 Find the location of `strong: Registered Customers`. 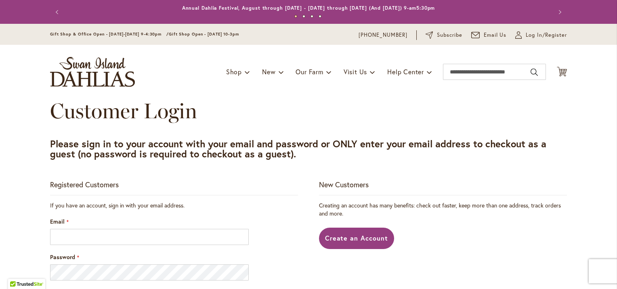

strong: Registered Customers is located at coordinates (84, 185).